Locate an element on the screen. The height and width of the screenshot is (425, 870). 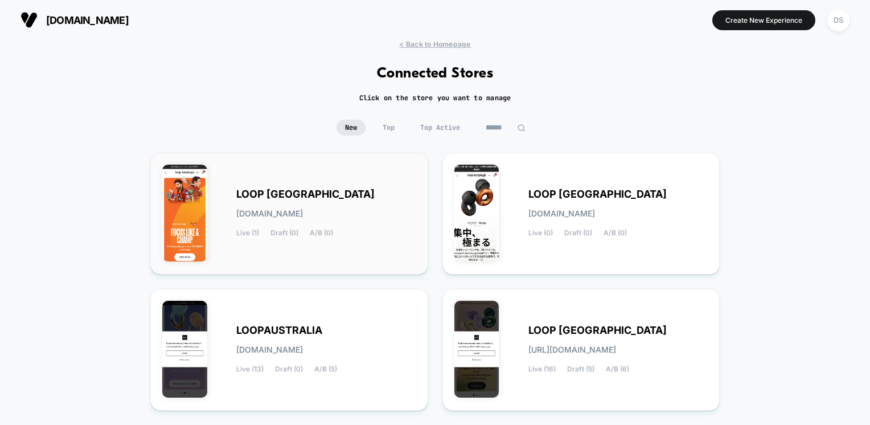
span: Live (16) is located at coordinates (542, 369).